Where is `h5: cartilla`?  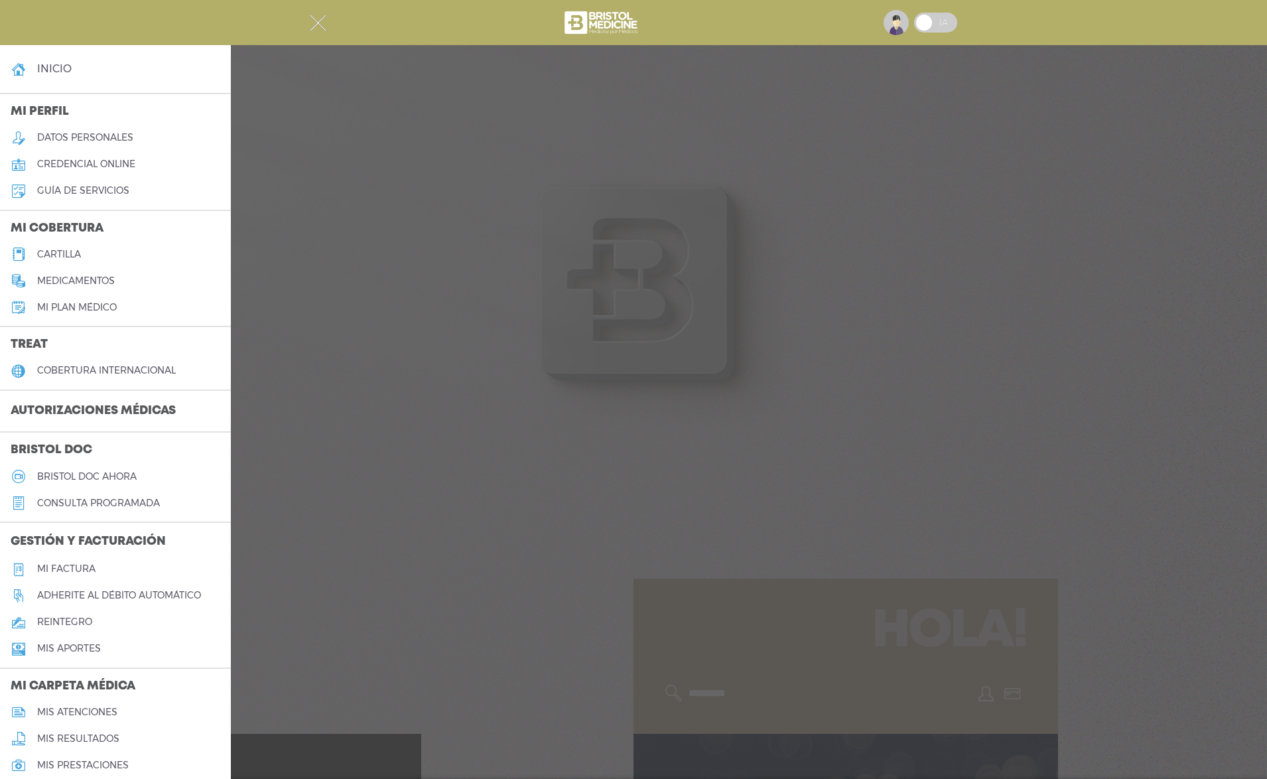 h5: cartilla is located at coordinates (59, 254).